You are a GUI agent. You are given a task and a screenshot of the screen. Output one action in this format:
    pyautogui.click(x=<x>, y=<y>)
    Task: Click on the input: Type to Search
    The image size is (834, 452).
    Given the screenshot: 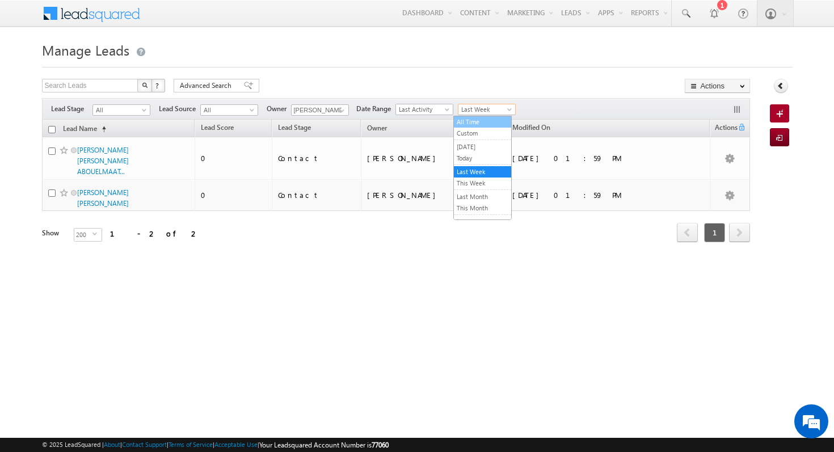 What is the action you would take?
    pyautogui.click(x=320, y=110)
    